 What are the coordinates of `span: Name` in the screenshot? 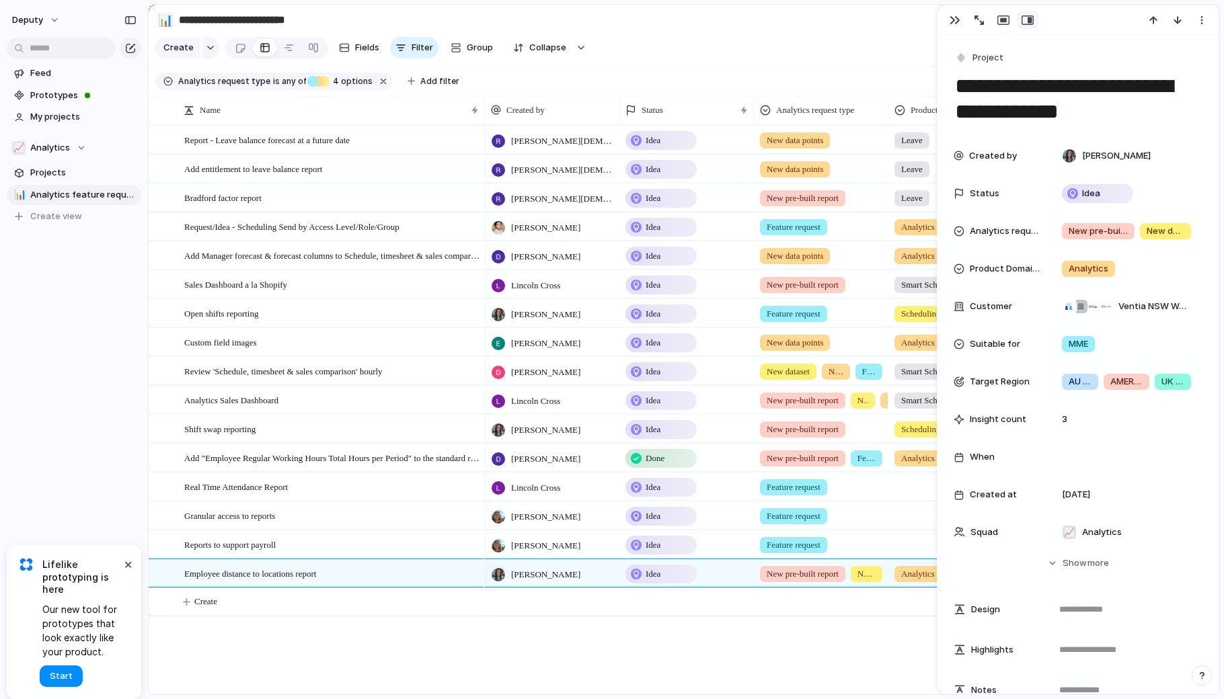 It's located at (210, 110).